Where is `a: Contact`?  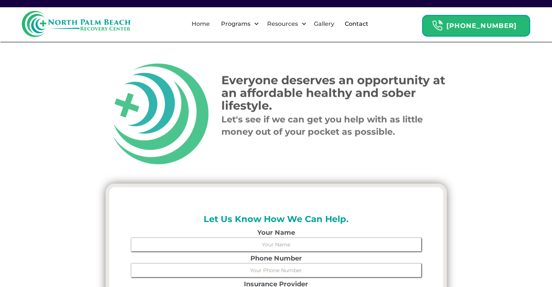
a: Contact is located at coordinates (357, 24).